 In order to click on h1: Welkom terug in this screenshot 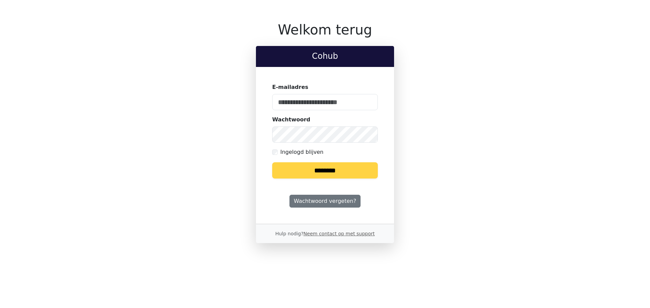, I will do `click(325, 30)`.